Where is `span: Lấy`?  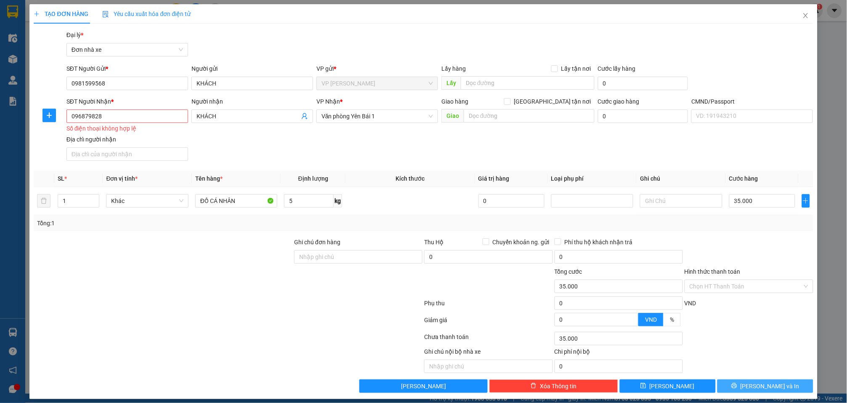 span: Lấy is located at coordinates (451, 83).